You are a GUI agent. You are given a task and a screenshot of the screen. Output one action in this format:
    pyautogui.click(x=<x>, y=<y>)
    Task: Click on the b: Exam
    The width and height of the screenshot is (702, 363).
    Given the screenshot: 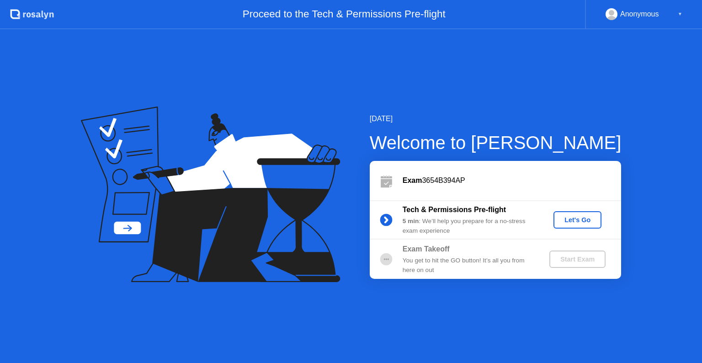 What is the action you would take?
    pyautogui.click(x=412, y=180)
    